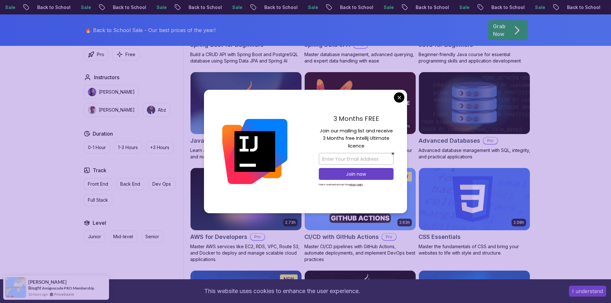 The image size is (611, 303). Describe the element at coordinates (404, 223) in the screenshot. I see `p: 2.63h` at that location.